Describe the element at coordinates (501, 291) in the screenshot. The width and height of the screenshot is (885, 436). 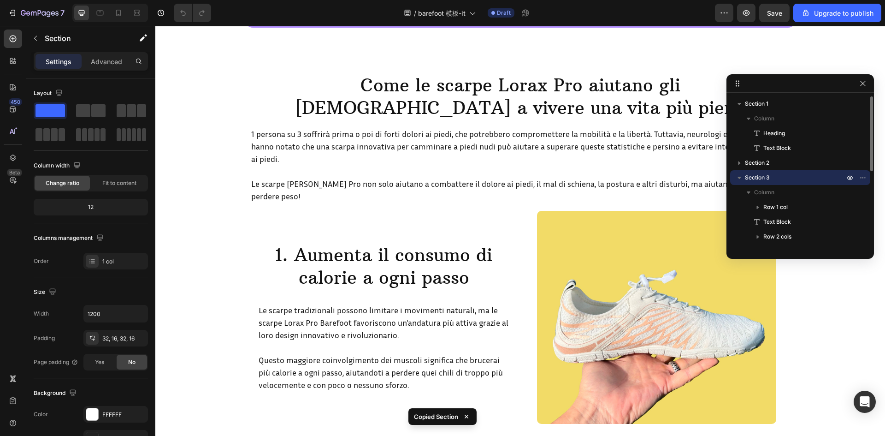
I see `img: gempages_581580617460745129-b2cb8394-389f-4275-92a3-a0c5c2ad15b5.jpg` at that location.